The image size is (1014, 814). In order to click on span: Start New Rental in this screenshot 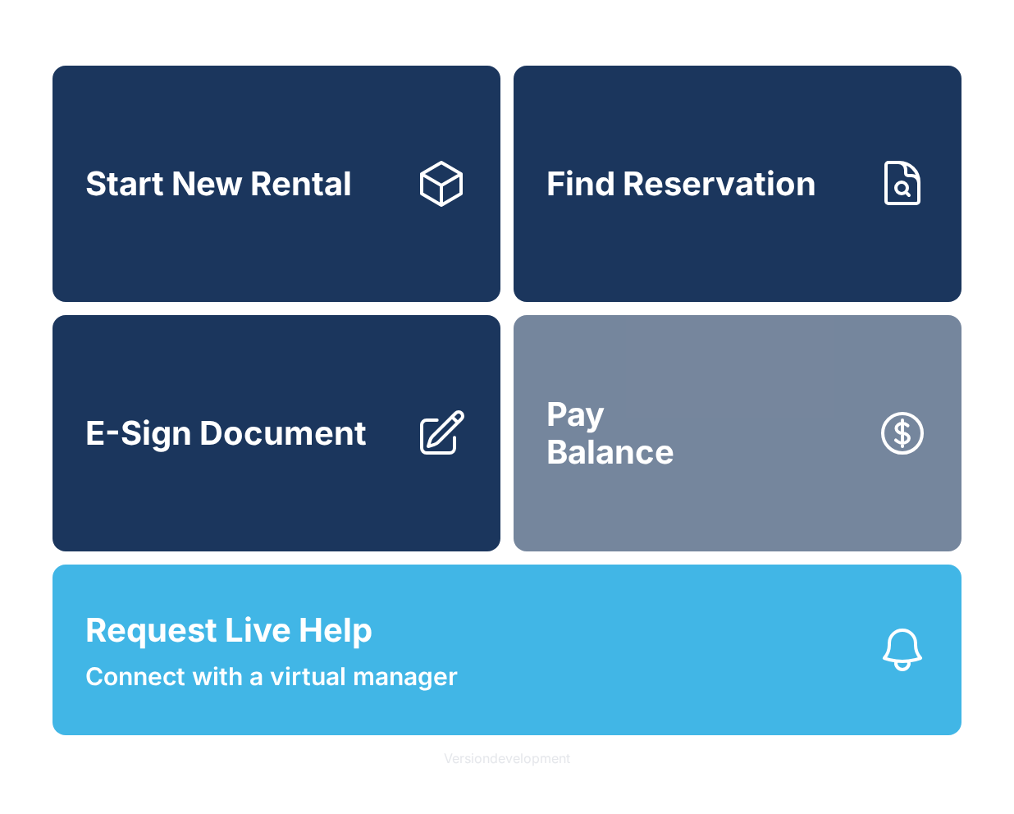, I will do `click(218, 184)`.